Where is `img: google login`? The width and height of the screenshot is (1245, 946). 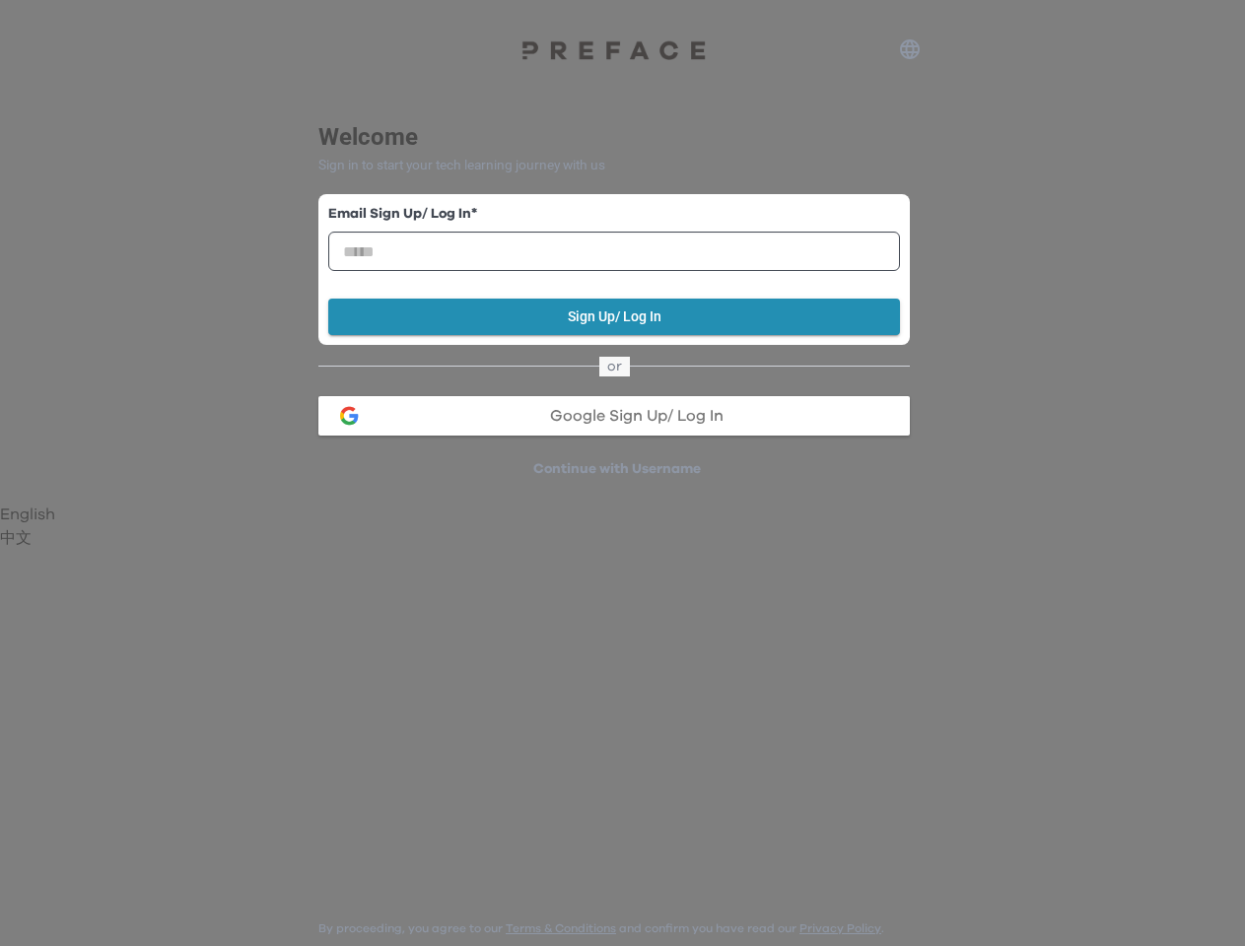 img: google login is located at coordinates (349, 416).